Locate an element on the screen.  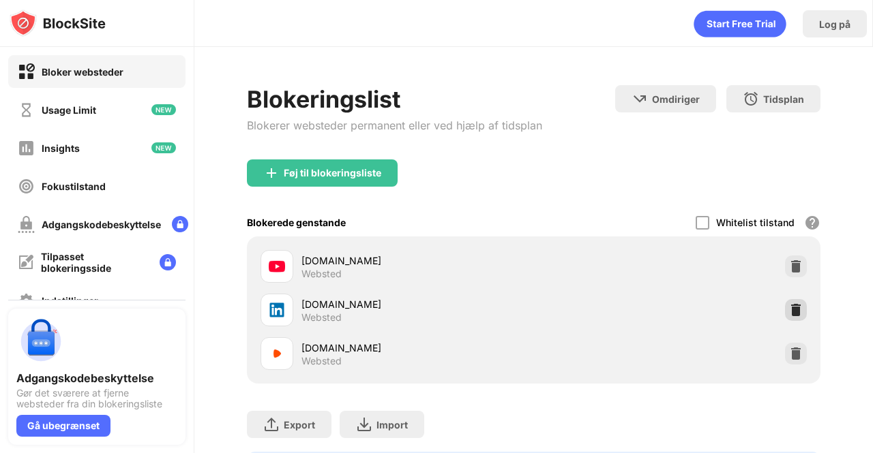
div: Gør det sværere at fjerne websteder fra din blokeringsliste is located at coordinates (97, 399).